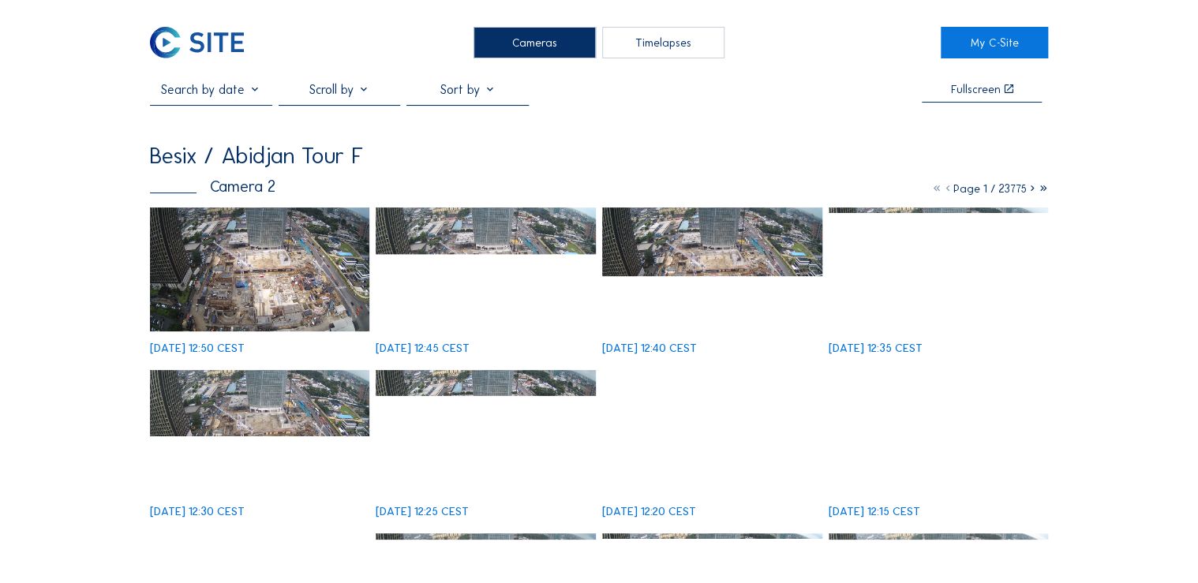 The height and width of the screenshot is (583, 1198). Describe the element at coordinates (712, 269) in the screenshot. I see `img: image_53798425` at that location.